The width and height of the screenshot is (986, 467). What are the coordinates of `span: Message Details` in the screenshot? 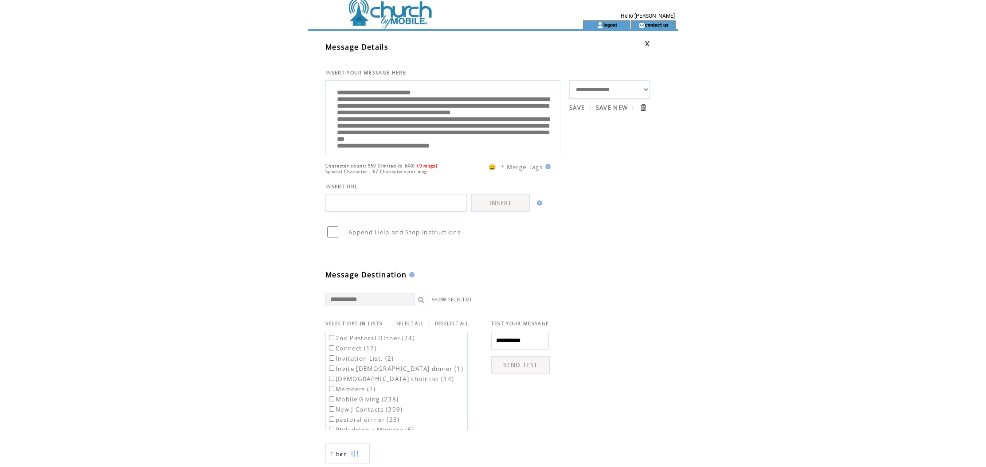 It's located at (357, 47).